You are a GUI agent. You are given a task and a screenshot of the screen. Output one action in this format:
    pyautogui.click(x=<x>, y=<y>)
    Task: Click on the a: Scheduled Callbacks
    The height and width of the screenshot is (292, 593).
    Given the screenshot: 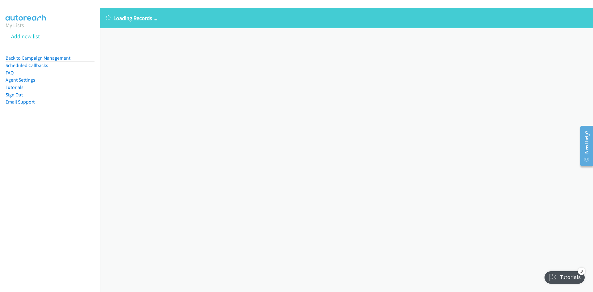 What is the action you would take?
    pyautogui.click(x=27, y=65)
    